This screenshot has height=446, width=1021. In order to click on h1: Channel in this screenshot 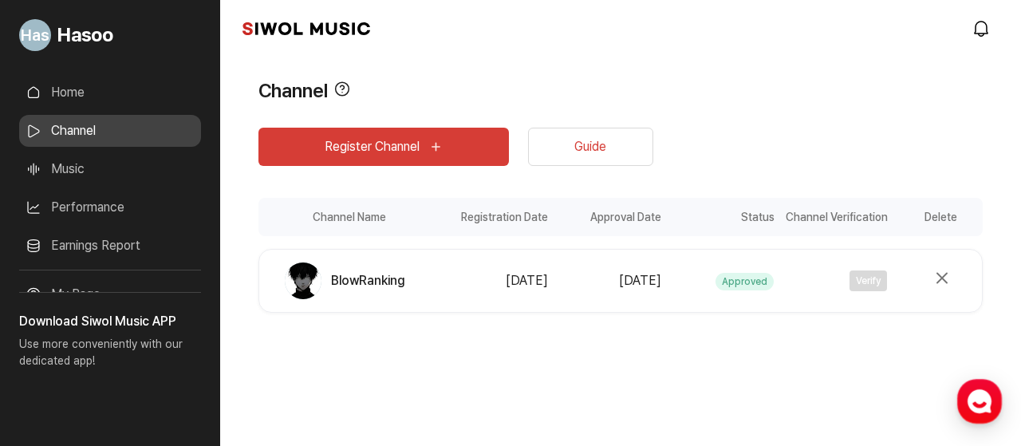, I will do `click(293, 91)`.